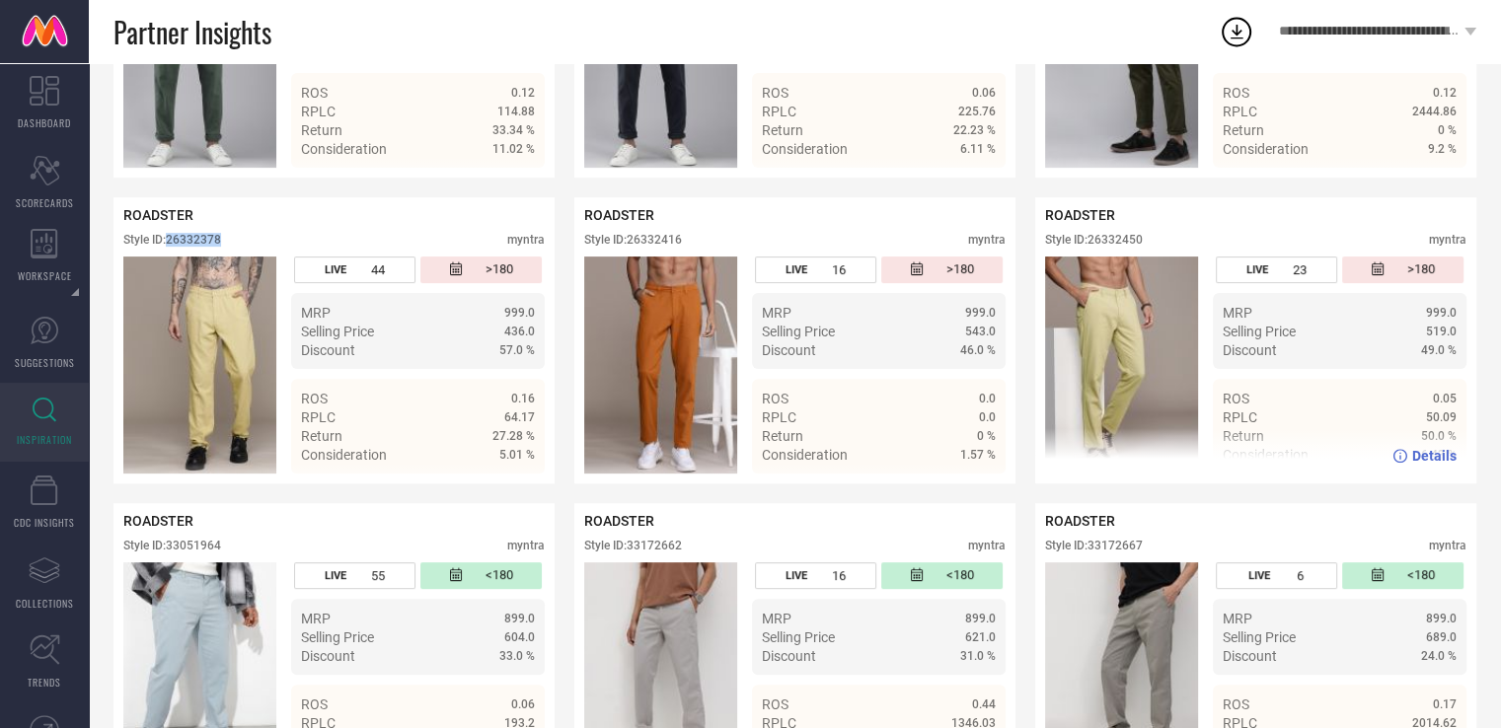  I want to click on span: 543.0, so click(980, 331).